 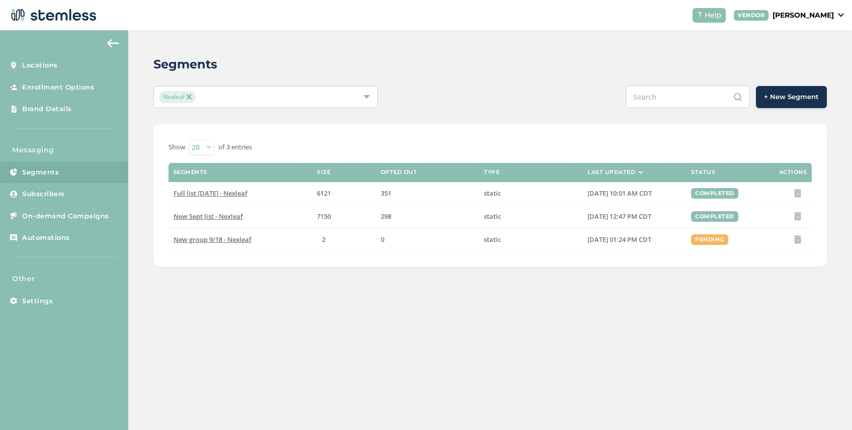 I want to click on label: 07/03/2025 10:01 AM CDT, so click(x=634, y=193).